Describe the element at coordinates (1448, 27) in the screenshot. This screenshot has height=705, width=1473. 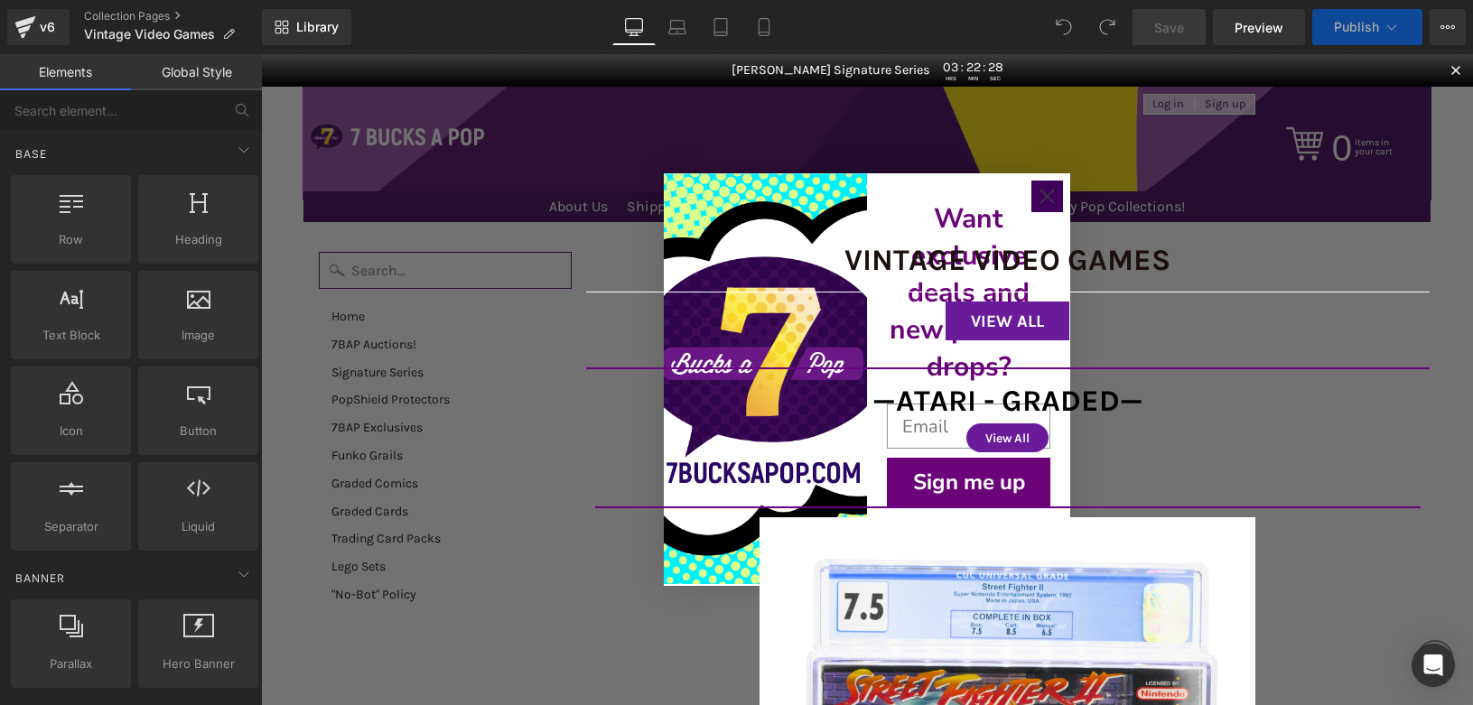
I see `button: More` at that location.